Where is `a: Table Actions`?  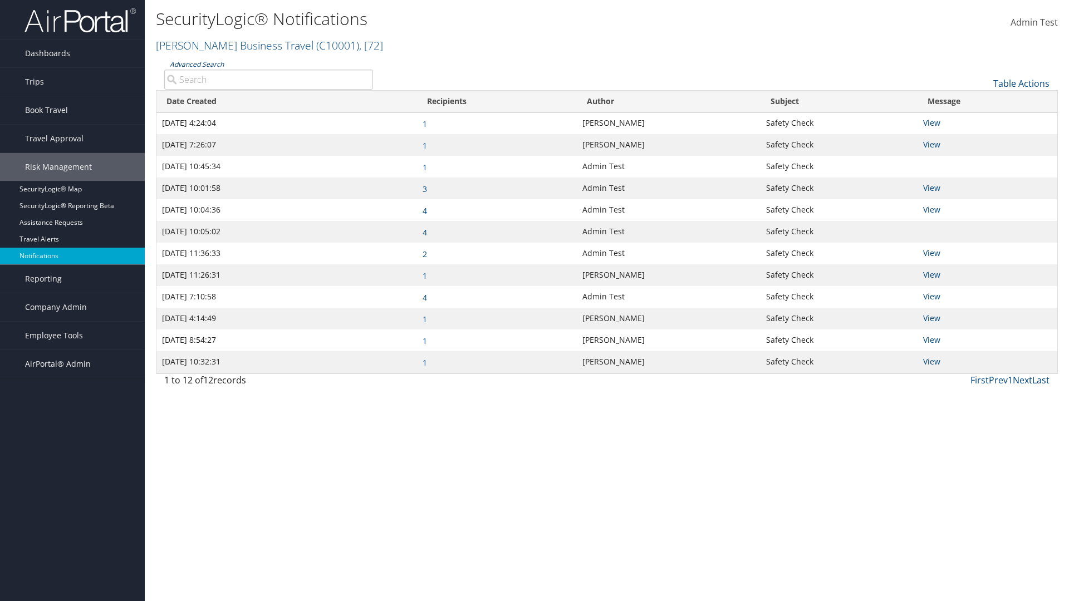 a: Table Actions is located at coordinates (1021, 84).